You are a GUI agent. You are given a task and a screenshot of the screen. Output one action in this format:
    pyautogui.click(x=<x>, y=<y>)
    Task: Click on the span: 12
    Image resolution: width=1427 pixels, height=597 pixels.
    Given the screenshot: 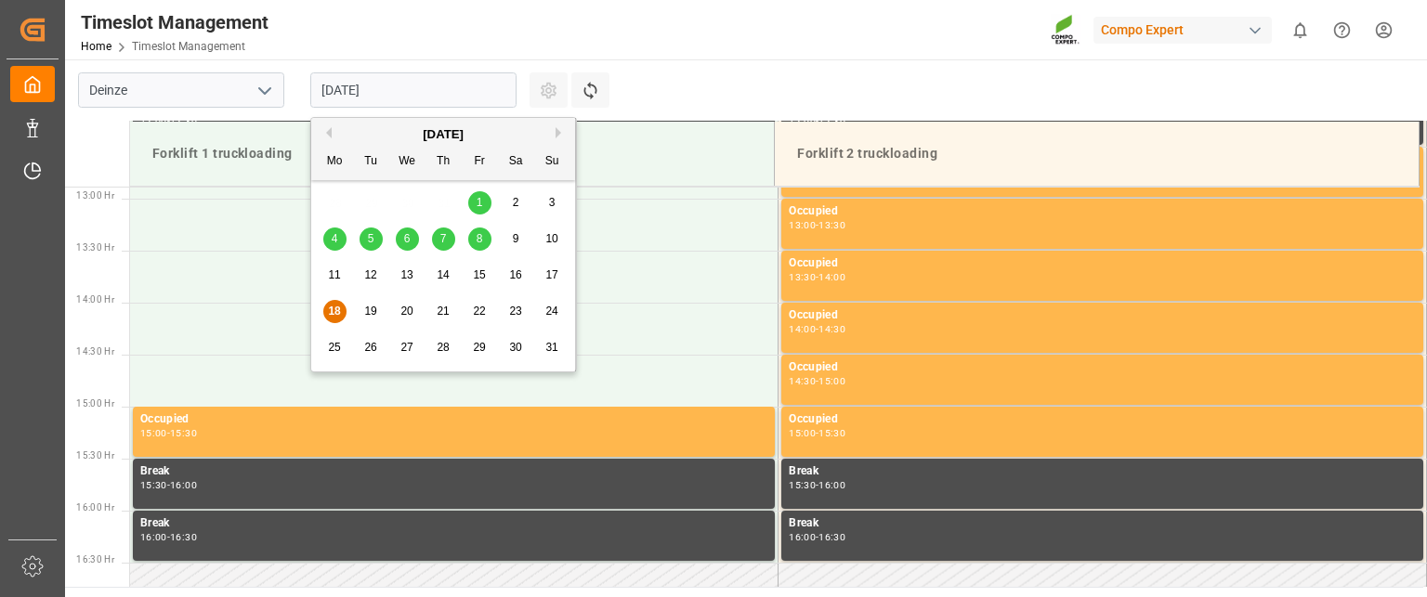 What is the action you would take?
    pyautogui.click(x=370, y=275)
    